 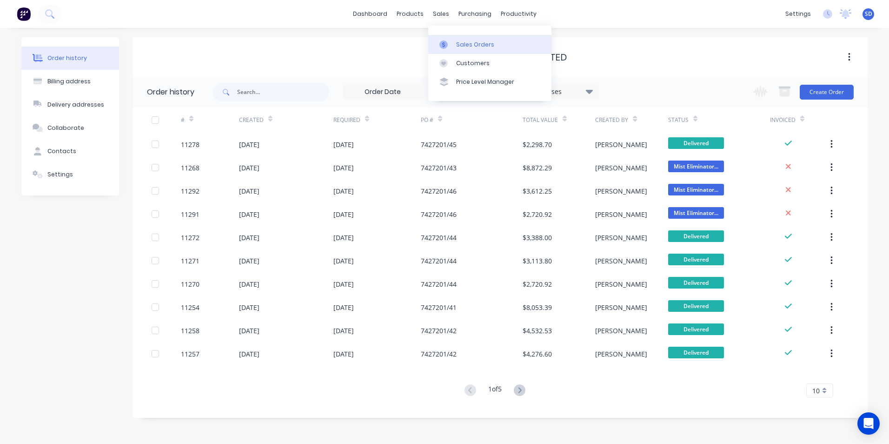 I want to click on div: productivity, so click(x=518, y=14).